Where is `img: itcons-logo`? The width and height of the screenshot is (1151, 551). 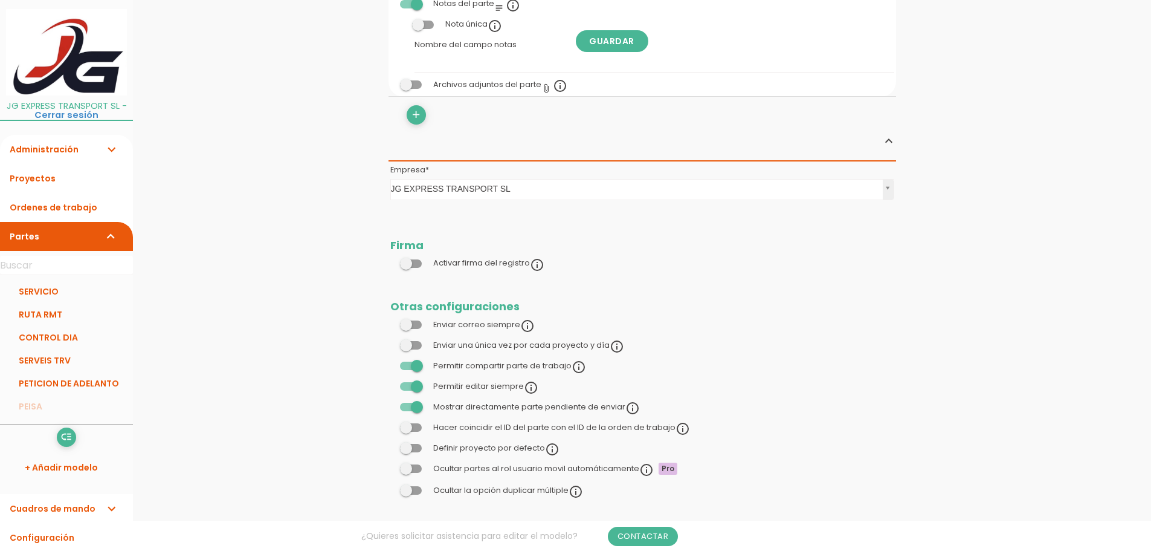
img: itcons-logo is located at coordinates (66, 52).